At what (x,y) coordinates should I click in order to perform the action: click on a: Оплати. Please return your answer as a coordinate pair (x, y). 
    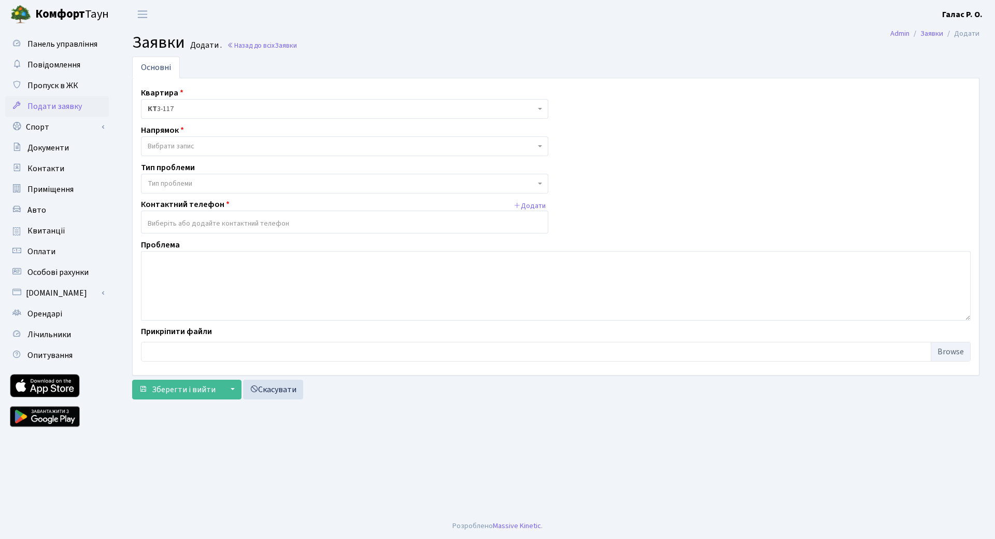
    Looking at the image, I should click on (57, 251).